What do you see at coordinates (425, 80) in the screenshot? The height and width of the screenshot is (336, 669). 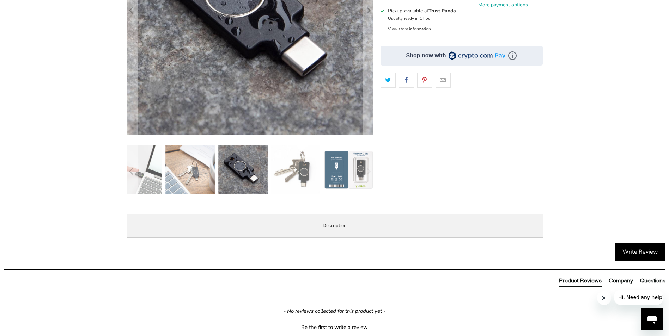 I see `a: Share this on Pinterest` at bounding box center [425, 80].